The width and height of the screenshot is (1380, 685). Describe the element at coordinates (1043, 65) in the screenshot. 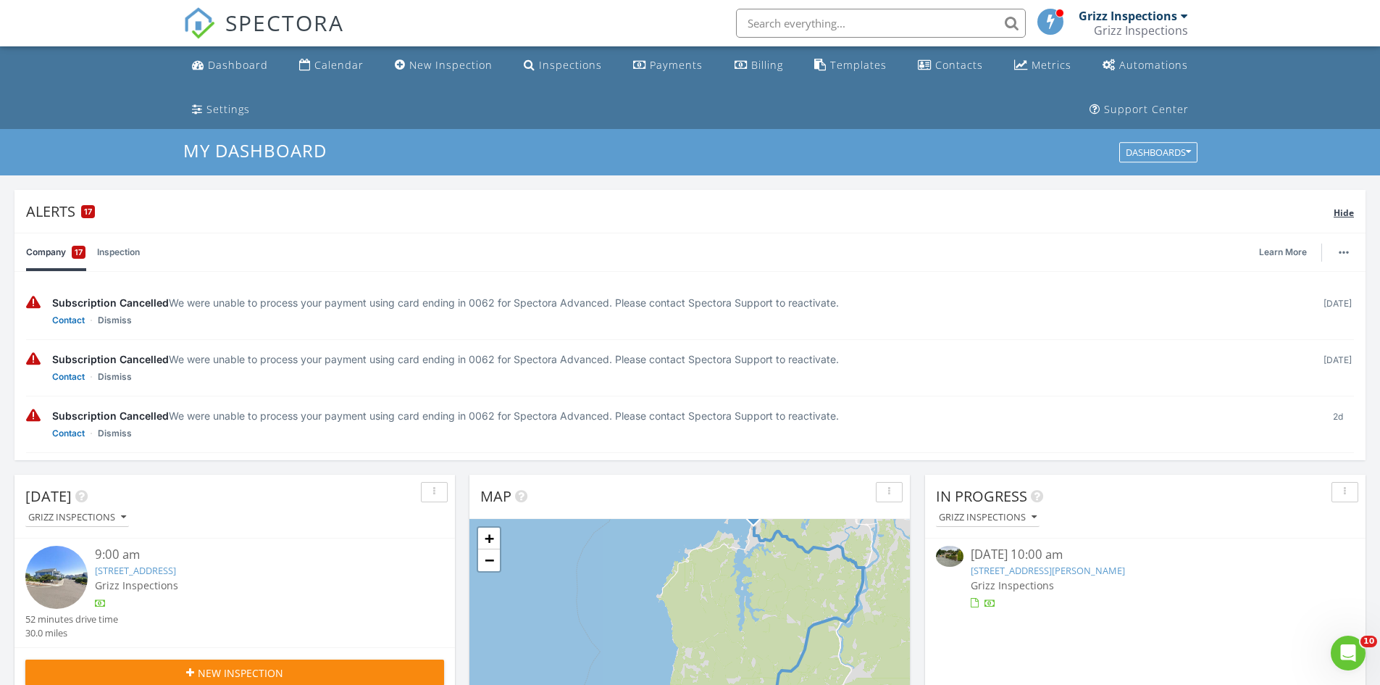

I see `a: Metrics` at that location.